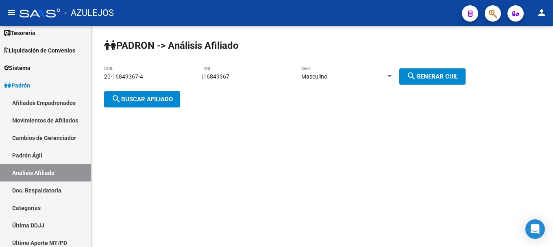  What do you see at coordinates (433, 77) in the screenshot?
I see `span: Generar CUIL` at bounding box center [433, 77].